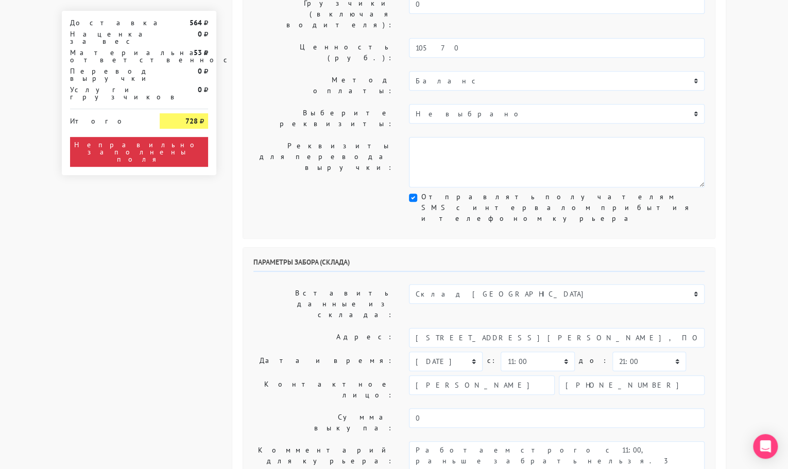  Describe the element at coordinates (107, 38) in the screenshot. I see `div: Наценка за вес` at that location.